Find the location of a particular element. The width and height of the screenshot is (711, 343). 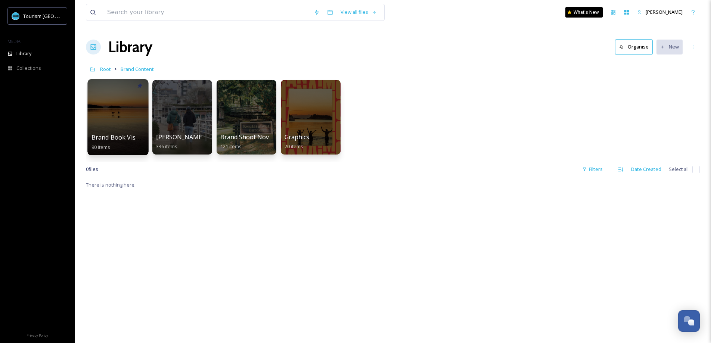

span: Brand Book Visuals is located at coordinates (119, 137).